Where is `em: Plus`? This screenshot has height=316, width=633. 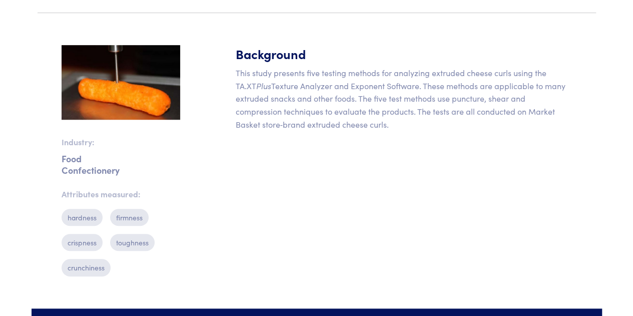 em: Plus is located at coordinates (264, 86).